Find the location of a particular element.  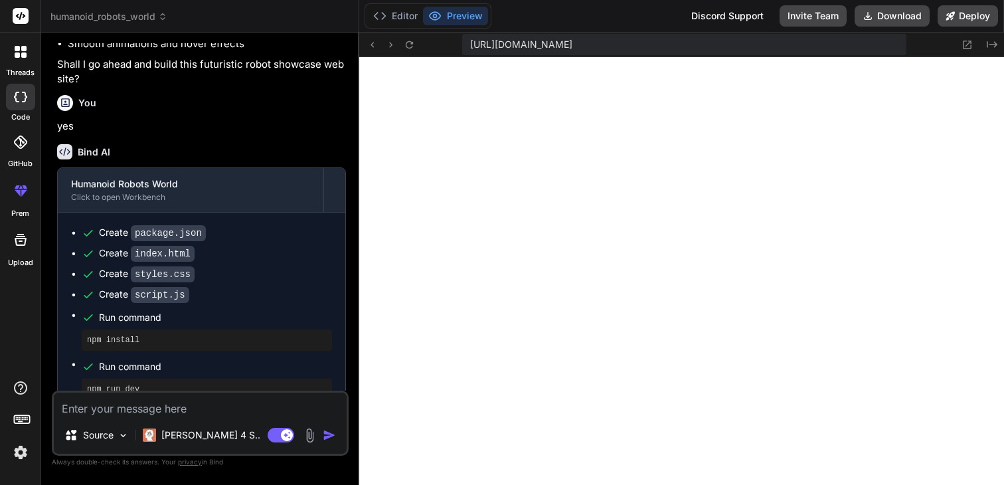

code: script.js is located at coordinates (160, 295).